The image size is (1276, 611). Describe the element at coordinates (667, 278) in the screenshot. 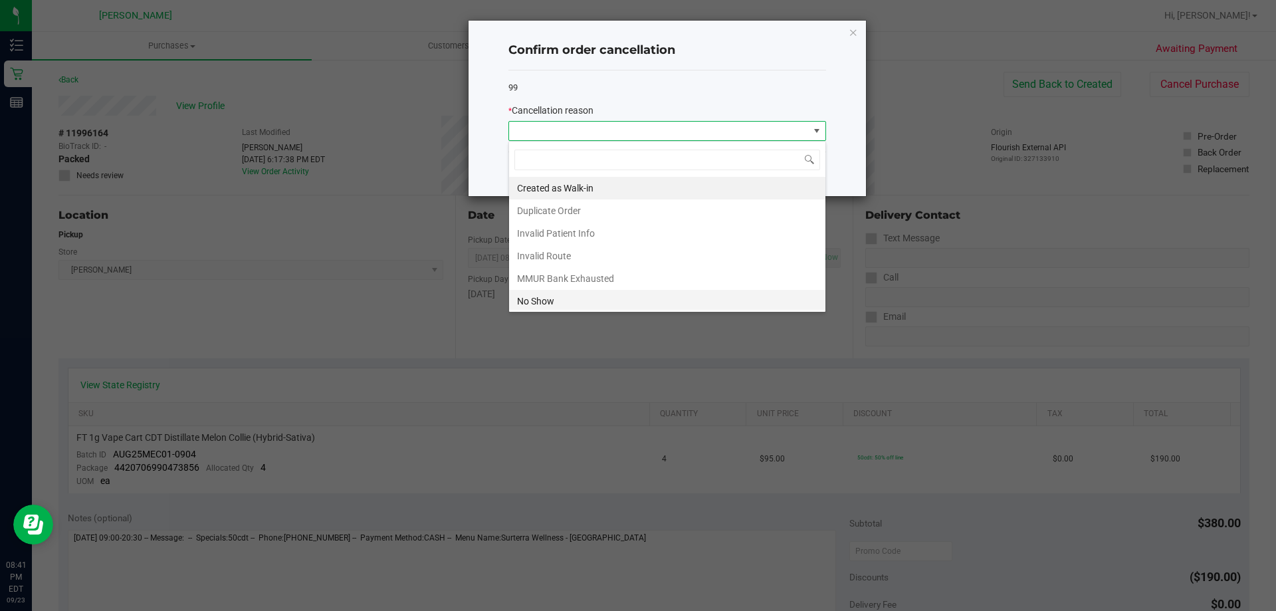

I see `li: MMUR Bank Exhausted` at that location.